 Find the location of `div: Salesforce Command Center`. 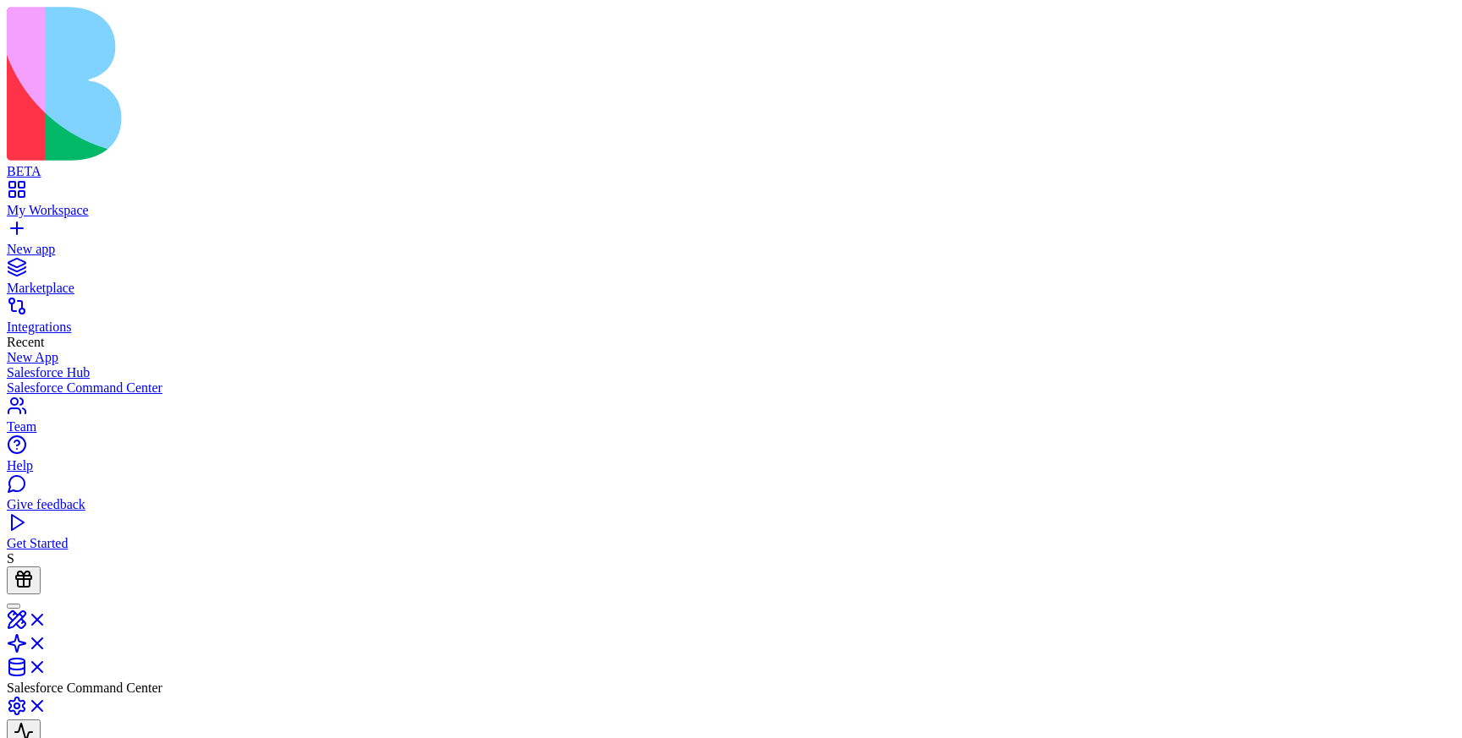

div: Salesforce Command Center is located at coordinates (731, 388).